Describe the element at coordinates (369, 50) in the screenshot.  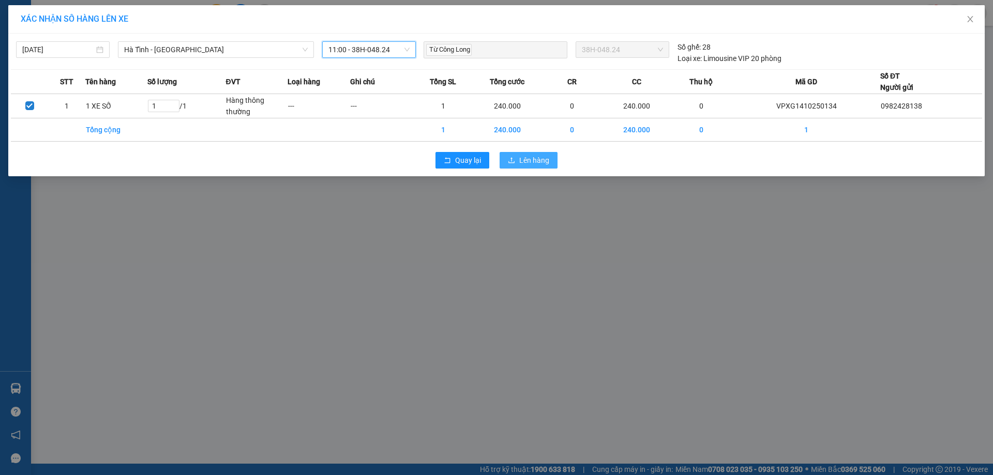
I see `span: 11:00 - 38H-048.24` at that location.